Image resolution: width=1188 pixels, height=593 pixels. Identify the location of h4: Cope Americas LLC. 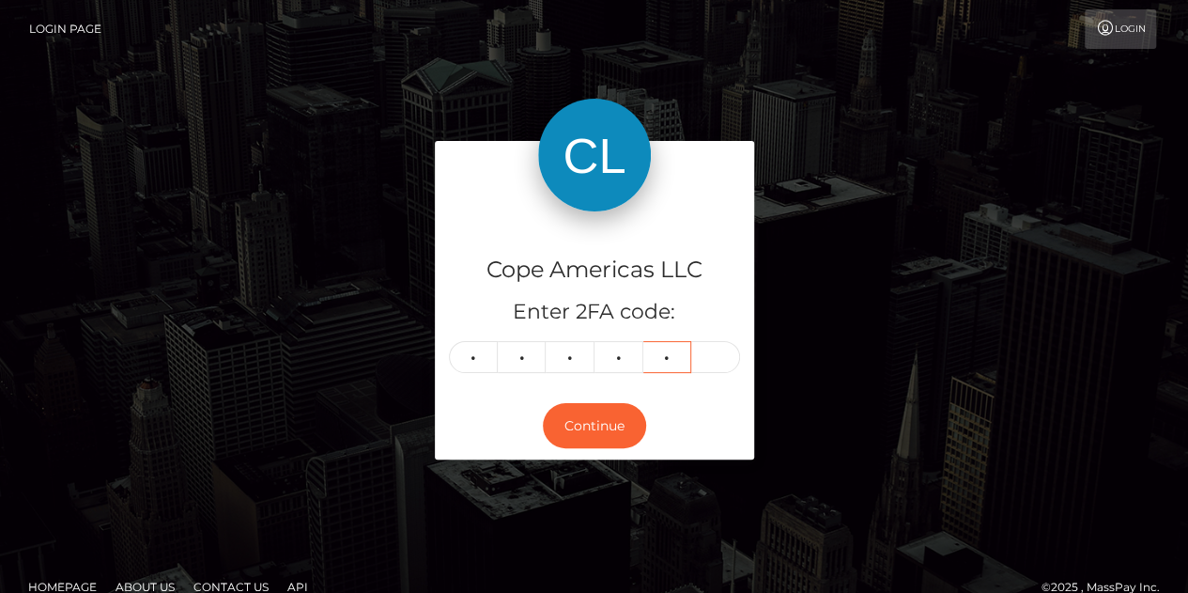
(594, 270).